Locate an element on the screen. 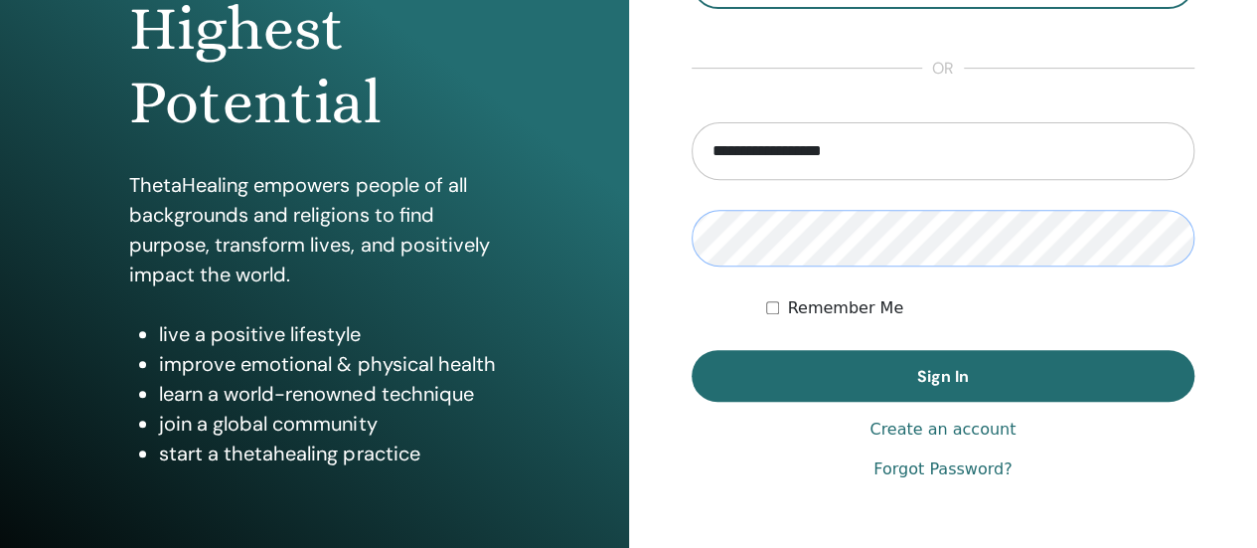 The width and height of the screenshot is (1257, 548). li: improve emotional & physical health is located at coordinates (329, 364).